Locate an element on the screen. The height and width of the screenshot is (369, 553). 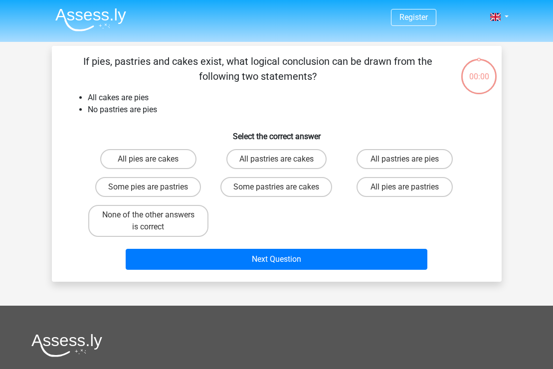
a: Register is located at coordinates (413, 17).